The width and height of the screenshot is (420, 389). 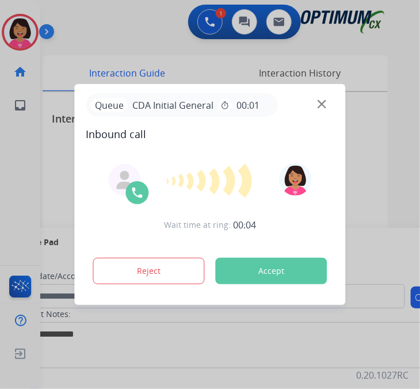 I want to click on mat-icon: timer, so click(x=226, y=105).